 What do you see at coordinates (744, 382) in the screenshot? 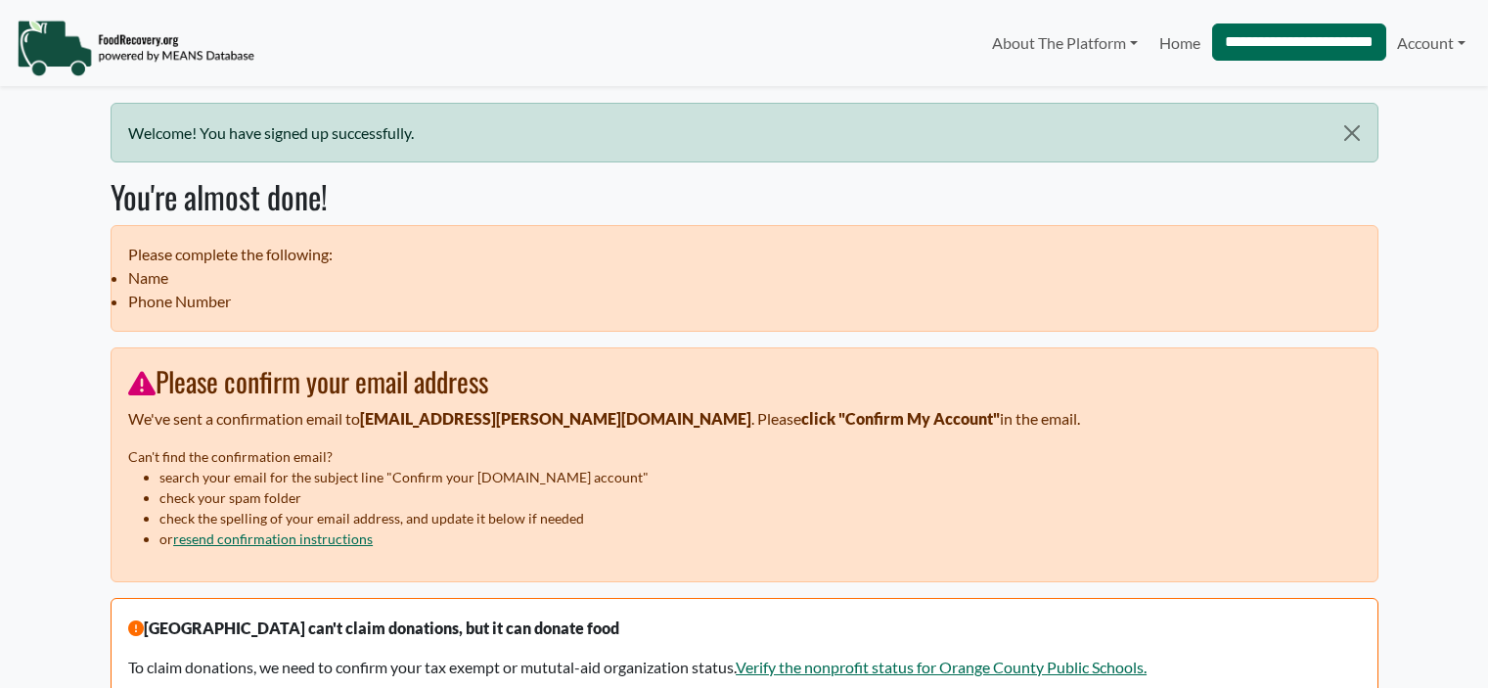
I see `h3: Please confirm your email address` at bounding box center [744, 382].